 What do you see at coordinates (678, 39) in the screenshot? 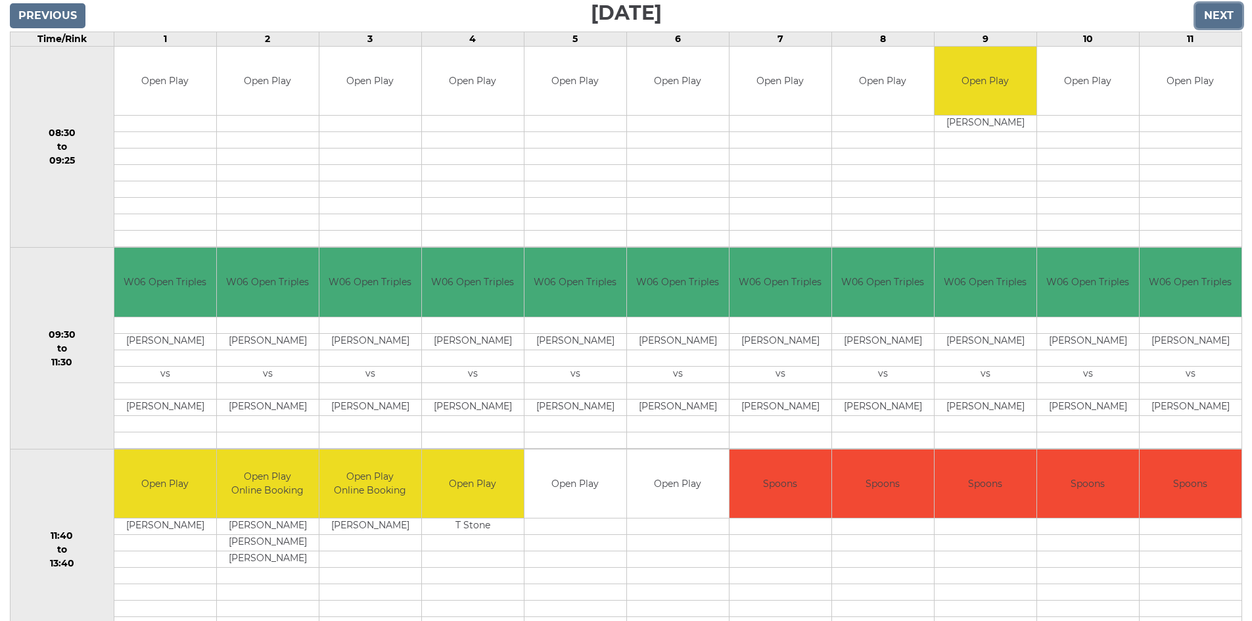
I see `td: 6` at bounding box center [678, 39].